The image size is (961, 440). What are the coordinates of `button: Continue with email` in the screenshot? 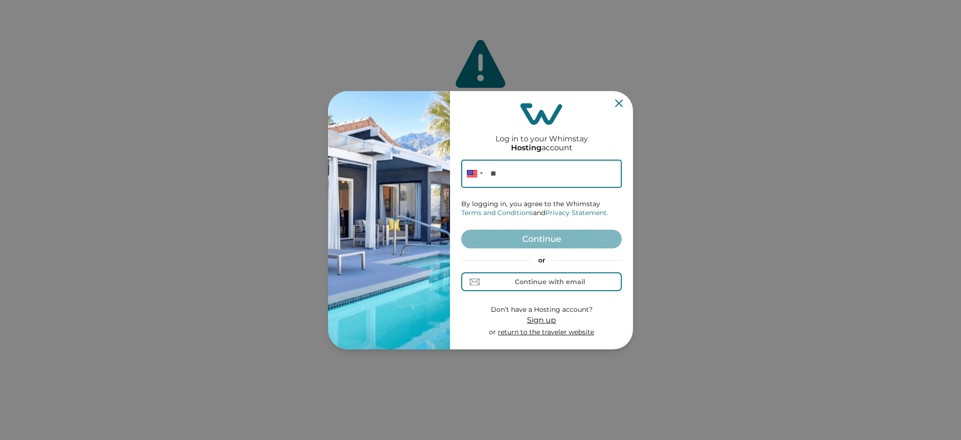 It's located at (542, 282).